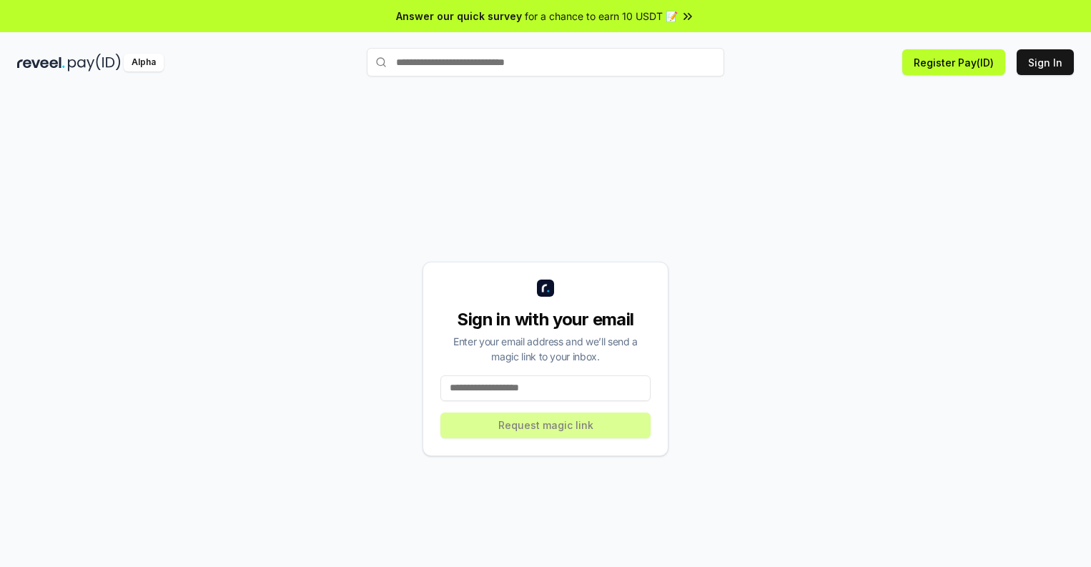 The width and height of the screenshot is (1091, 567). What do you see at coordinates (41, 62) in the screenshot?
I see `img: reveel_dark` at bounding box center [41, 62].